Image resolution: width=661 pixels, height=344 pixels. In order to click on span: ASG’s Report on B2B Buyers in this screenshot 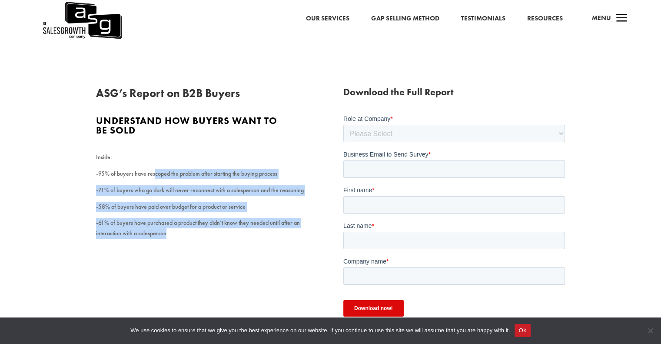, I will do `click(168, 93)`.